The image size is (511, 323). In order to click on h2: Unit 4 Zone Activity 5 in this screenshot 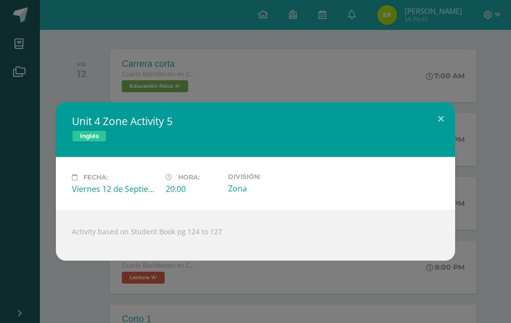, I will do `click(256, 121)`.